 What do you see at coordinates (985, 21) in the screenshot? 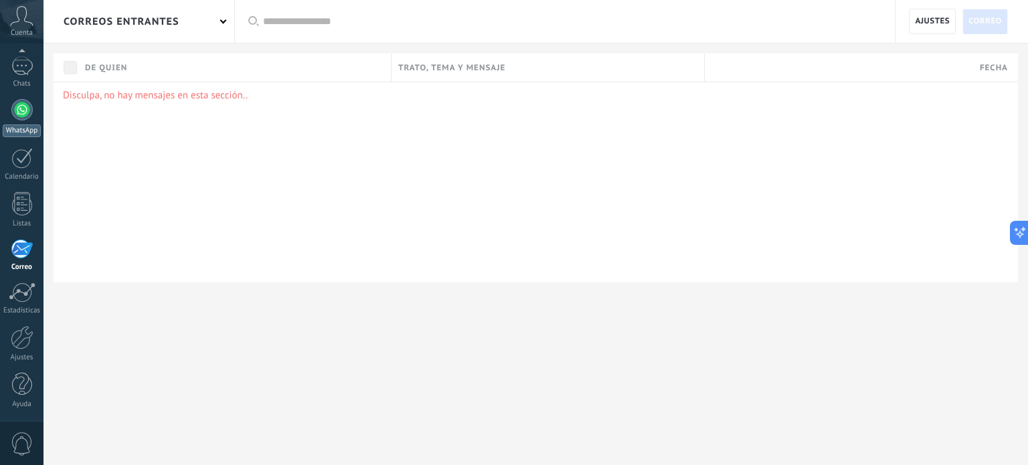
I see `span: Correo` at bounding box center [985, 21].